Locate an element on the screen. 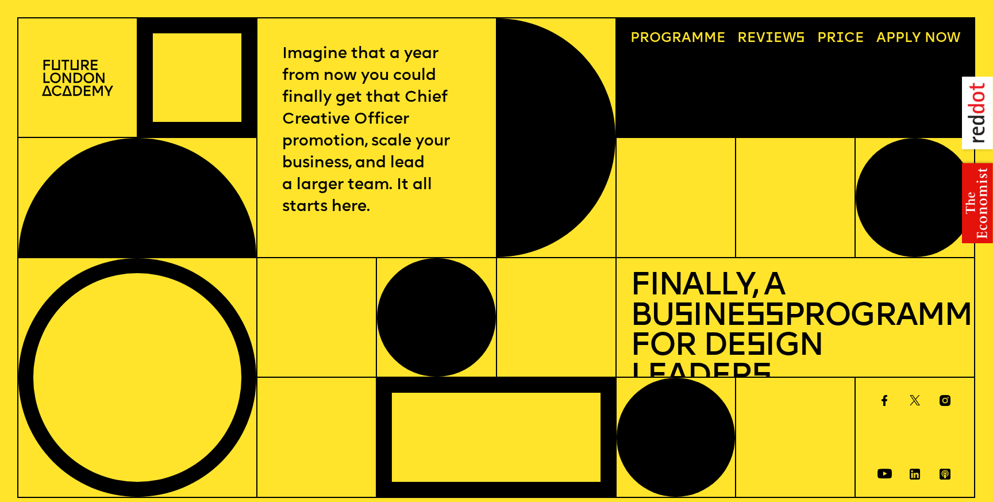 Image resolution: width=993 pixels, height=502 pixels. span: A is located at coordinates (881, 39).